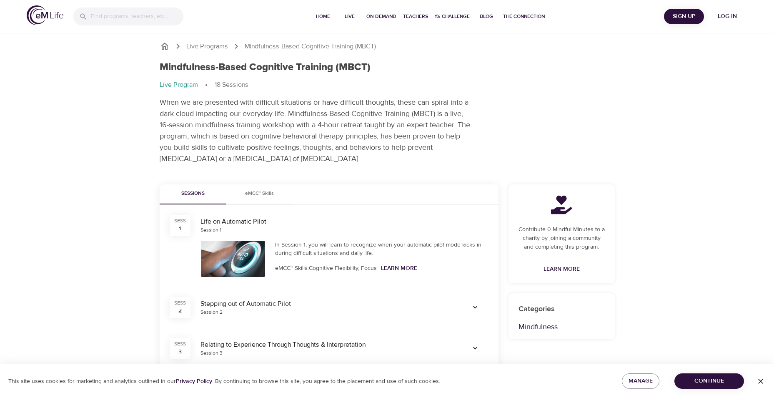 The height and width of the screenshot is (398, 774). I want to click on p: When we are presented with difficult situations or have difficult thoughts, these can spiral into..., so click(316, 130).